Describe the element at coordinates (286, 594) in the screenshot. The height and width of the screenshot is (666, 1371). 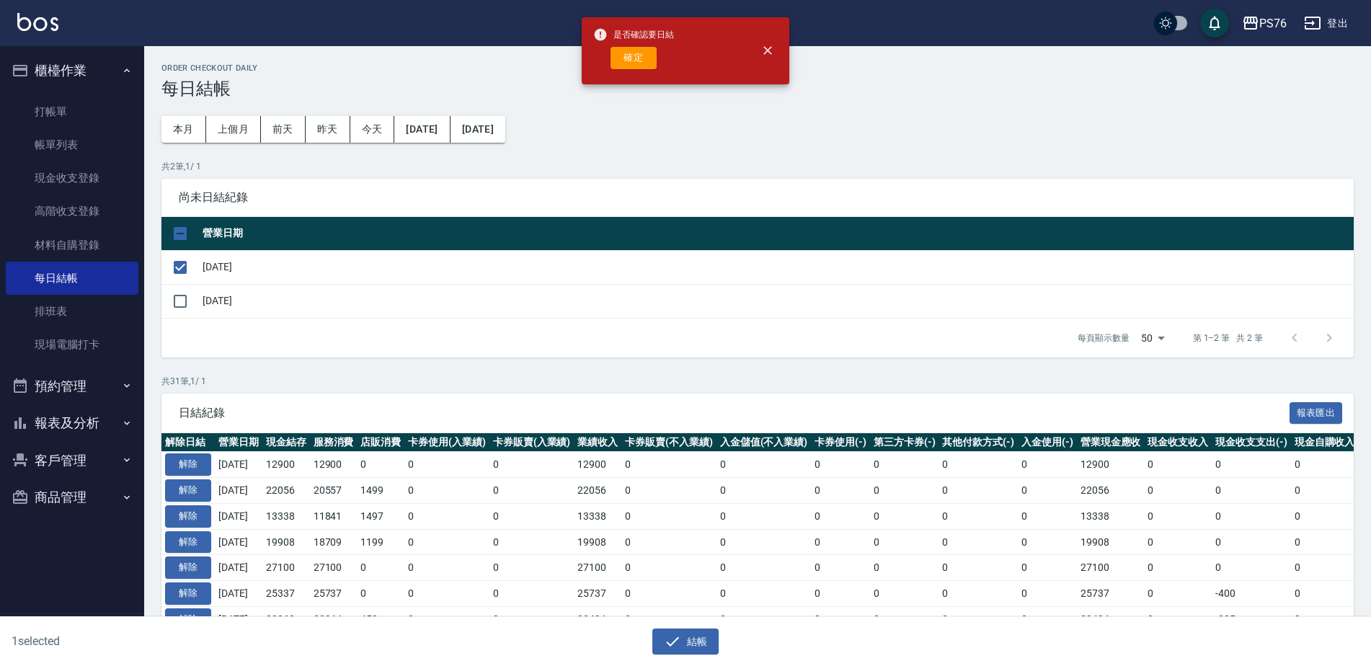
I see `td: 25337` at that location.